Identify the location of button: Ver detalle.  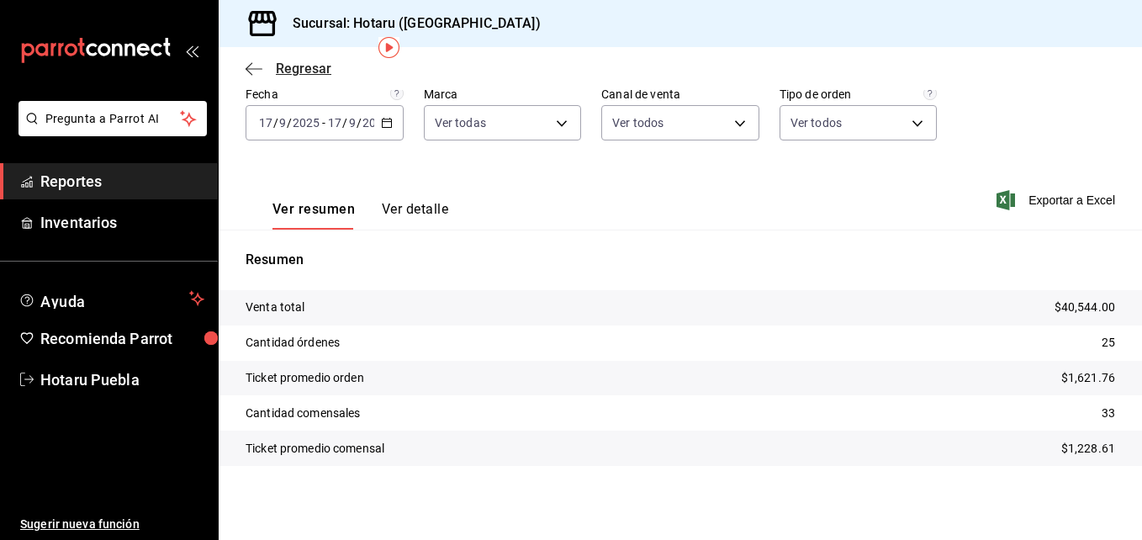
(415, 215).